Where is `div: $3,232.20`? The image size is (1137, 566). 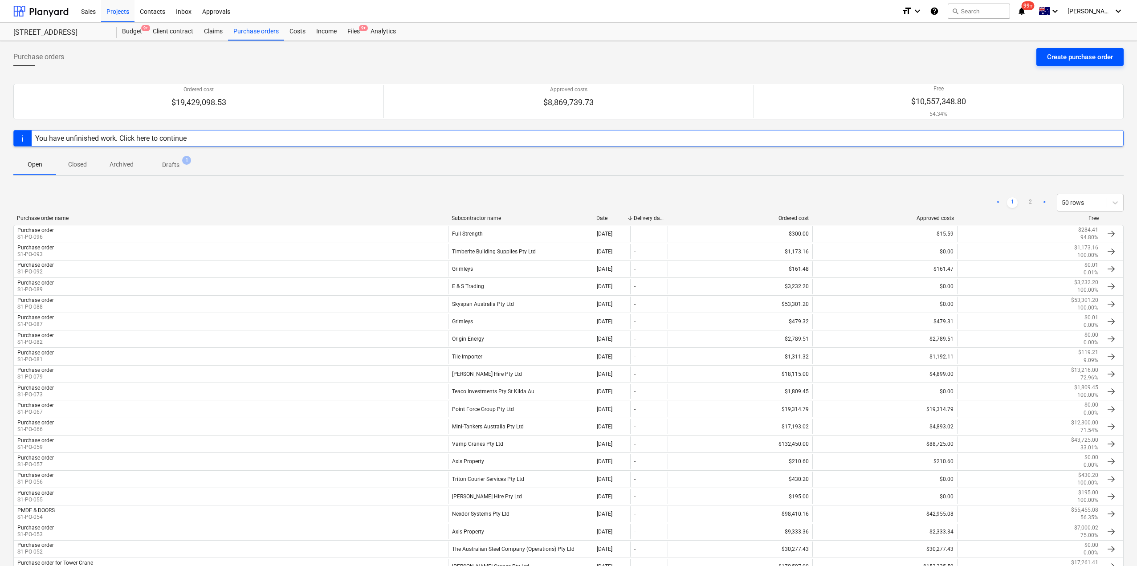 div: $3,232.20 is located at coordinates (739, 286).